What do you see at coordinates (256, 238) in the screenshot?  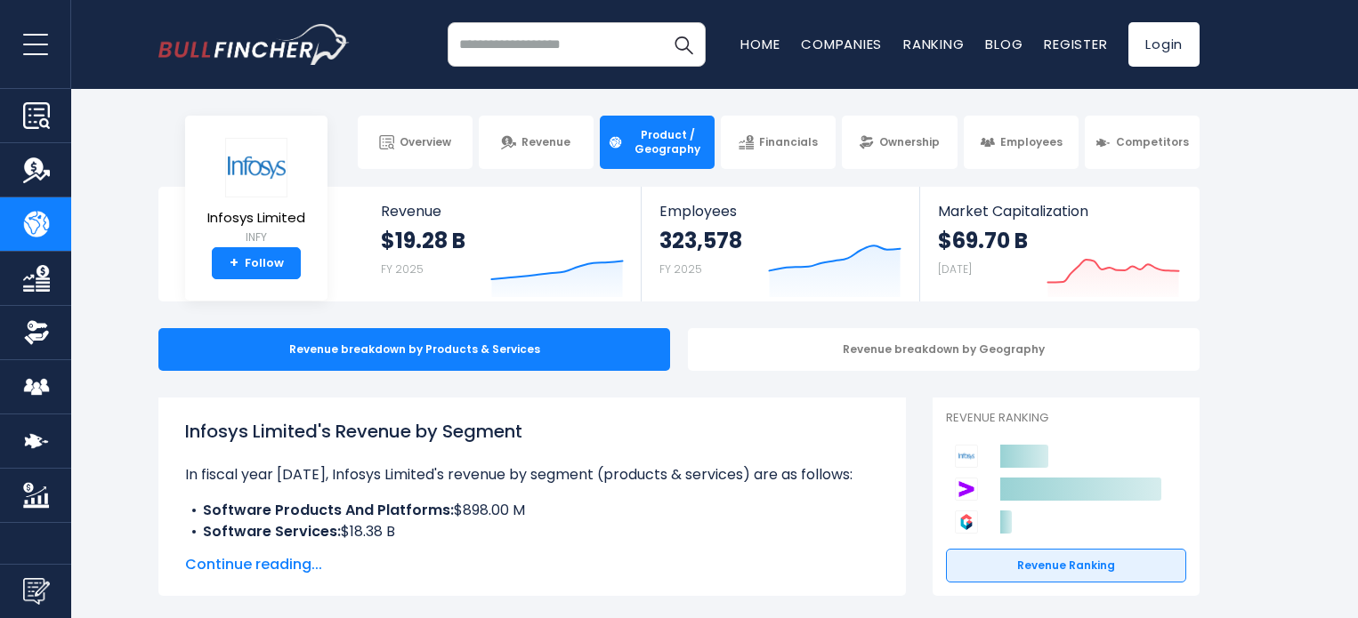 I see `small: INFY` at bounding box center [256, 238].